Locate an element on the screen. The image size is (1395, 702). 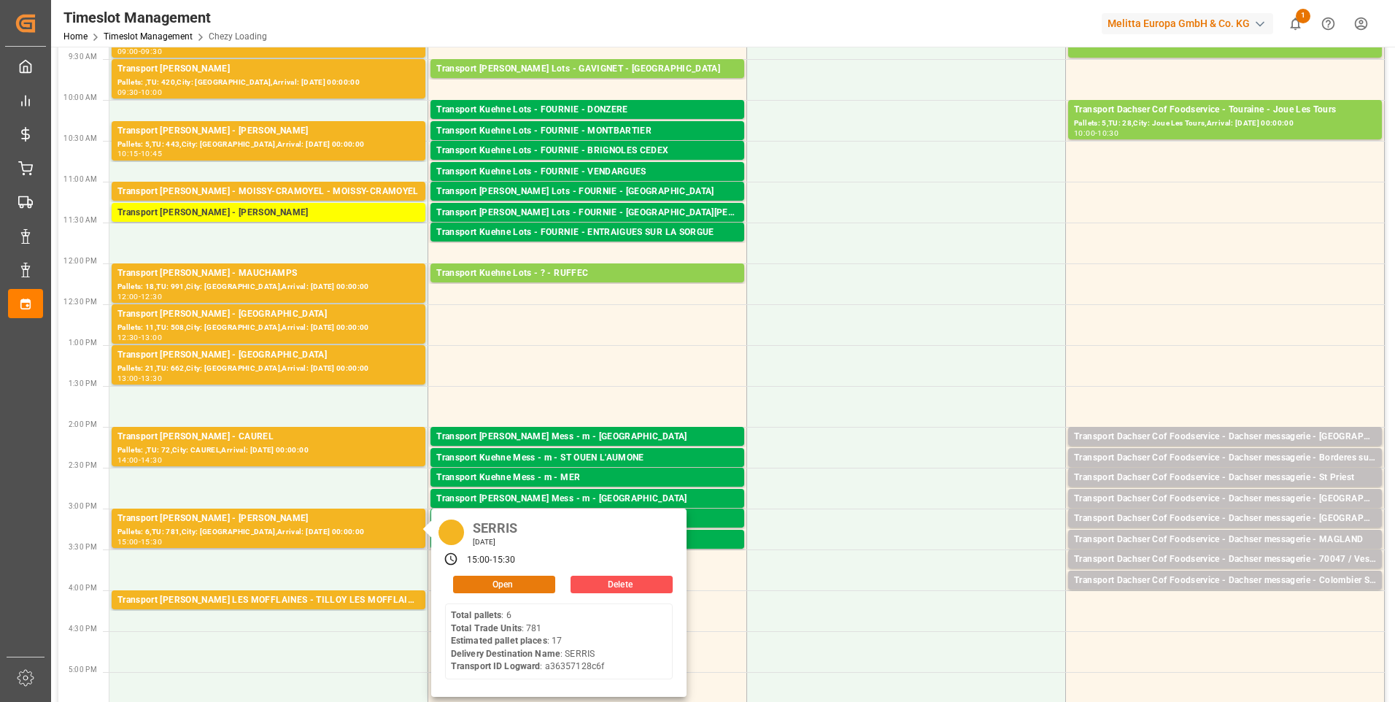
span: 4:00 PM is located at coordinates (82, 587).